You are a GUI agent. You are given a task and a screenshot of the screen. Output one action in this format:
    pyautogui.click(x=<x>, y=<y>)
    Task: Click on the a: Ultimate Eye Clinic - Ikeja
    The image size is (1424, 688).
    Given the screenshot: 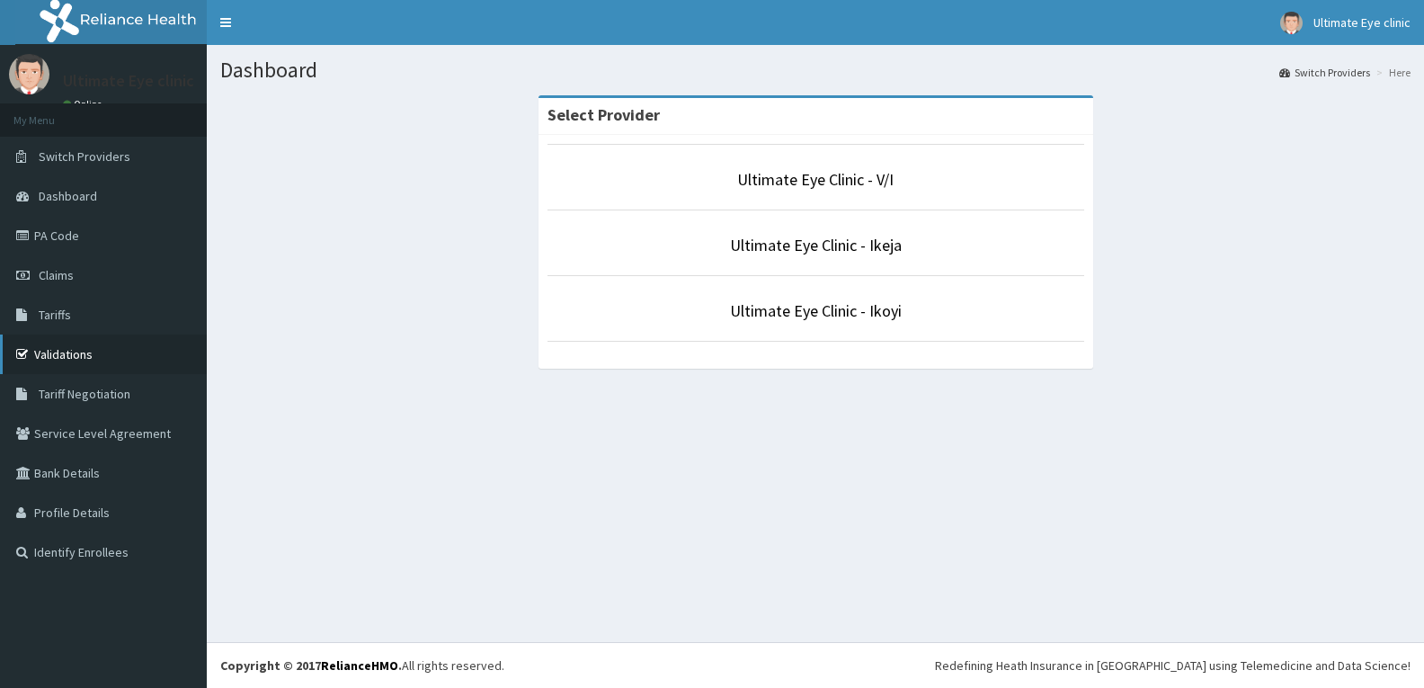 What is the action you would take?
    pyautogui.click(x=815, y=245)
    